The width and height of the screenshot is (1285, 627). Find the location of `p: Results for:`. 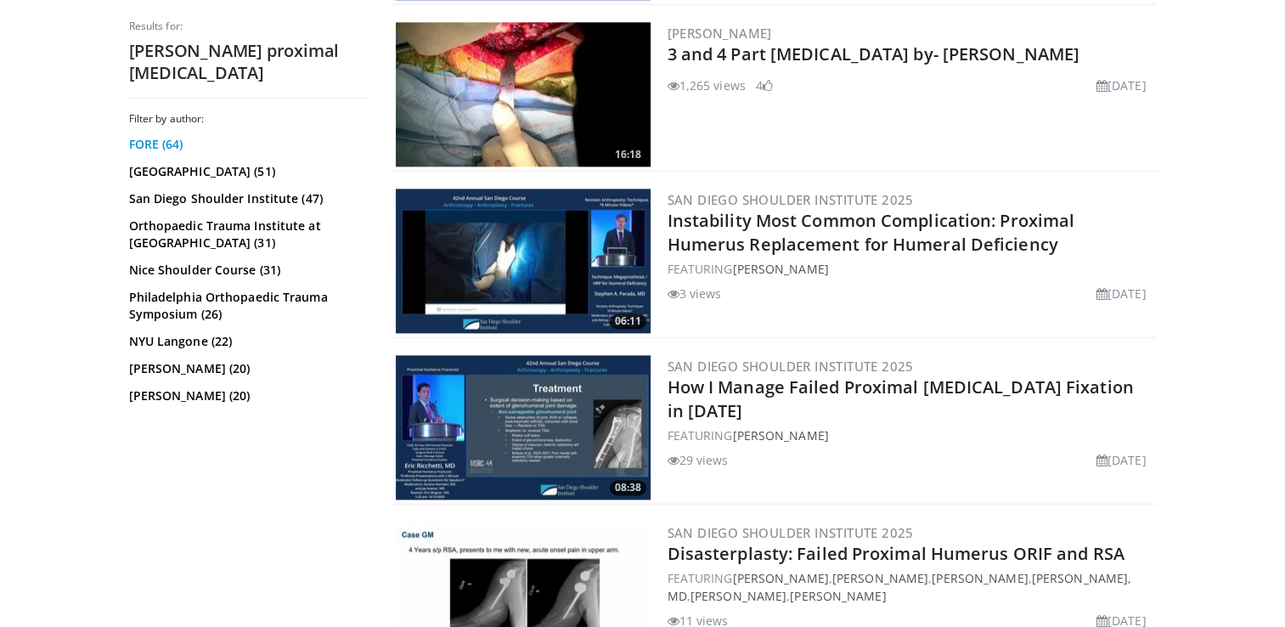

p: Results for: is located at coordinates (248, 26).